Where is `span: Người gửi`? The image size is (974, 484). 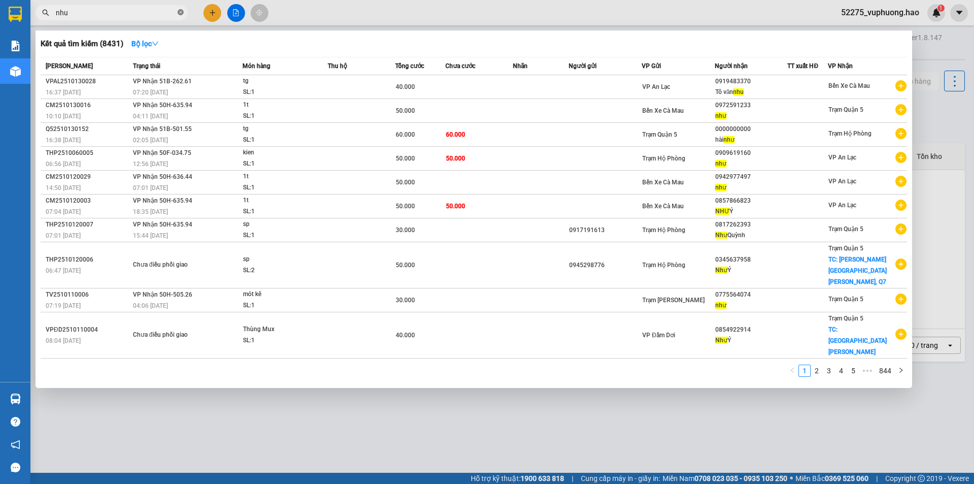
span: Người gửi is located at coordinates (583, 66).